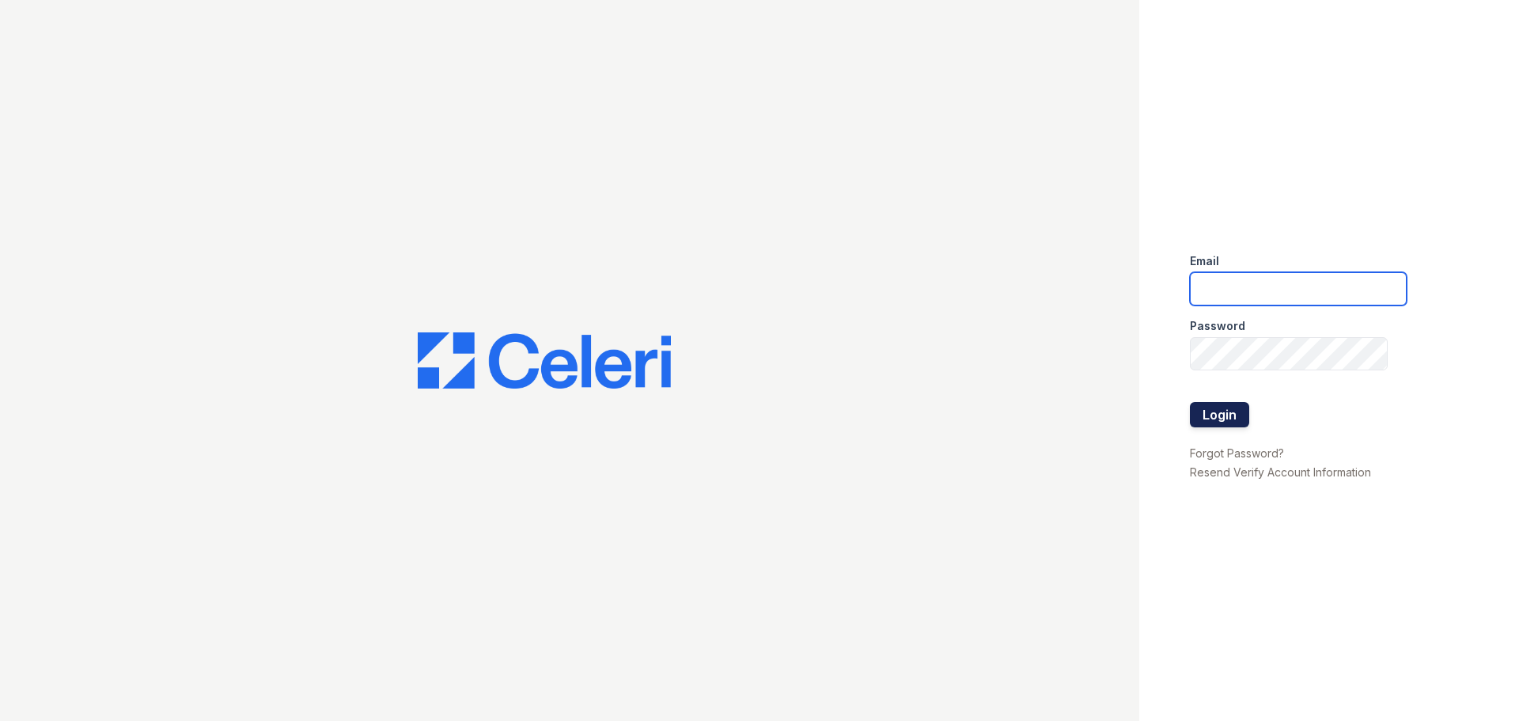 The image size is (1519, 721). I want to click on img: CE_Logo_Blue-a8612792a0a2168367f1c8372b55b34899dd931a85d93a1a3d3e32e68fde9ad4.png, so click(544, 361).